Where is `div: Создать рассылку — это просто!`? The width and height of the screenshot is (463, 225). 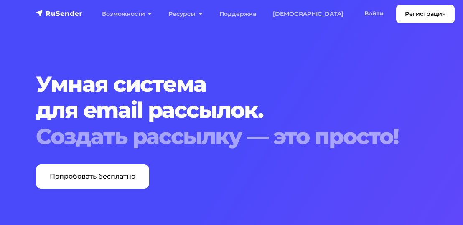
div: Создать рассылку — это просто! is located at coordinates (232, 137).